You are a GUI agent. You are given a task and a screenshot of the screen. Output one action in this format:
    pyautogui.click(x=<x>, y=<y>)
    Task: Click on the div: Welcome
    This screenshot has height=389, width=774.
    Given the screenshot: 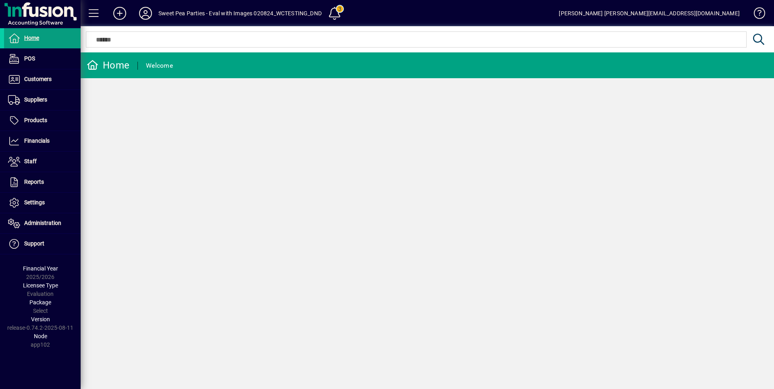 What is the action you would take?
    pyautogui.click(x=159, y=66)
    